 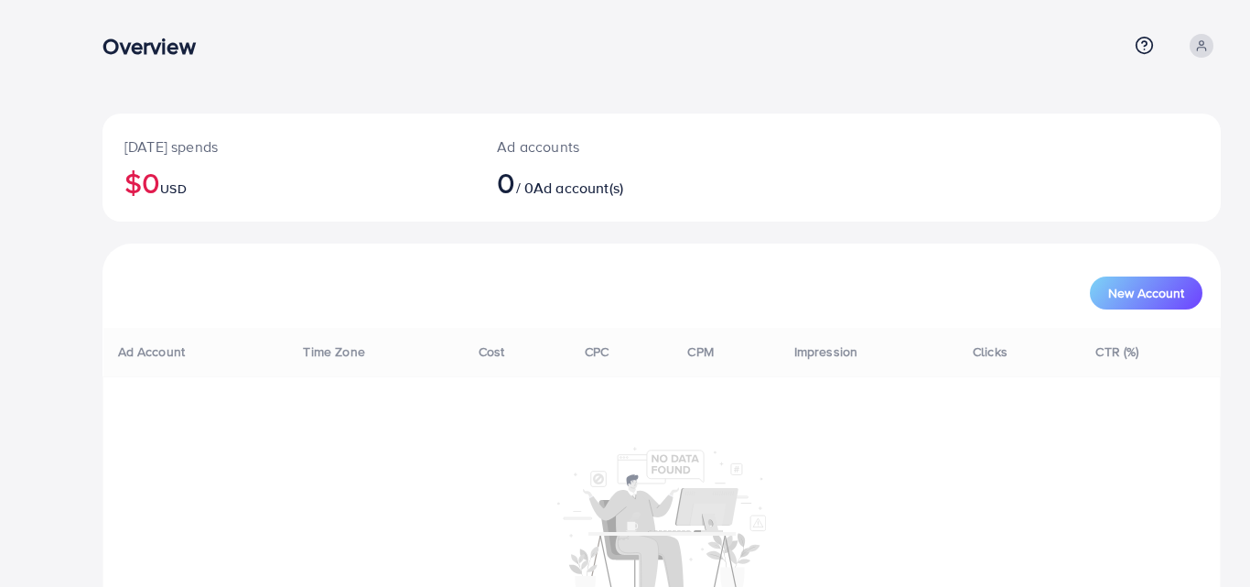 What do you see at coordinates (1146, 293) in the screenshot?
I see `button: New Account` at bounding box center [1146, 293].